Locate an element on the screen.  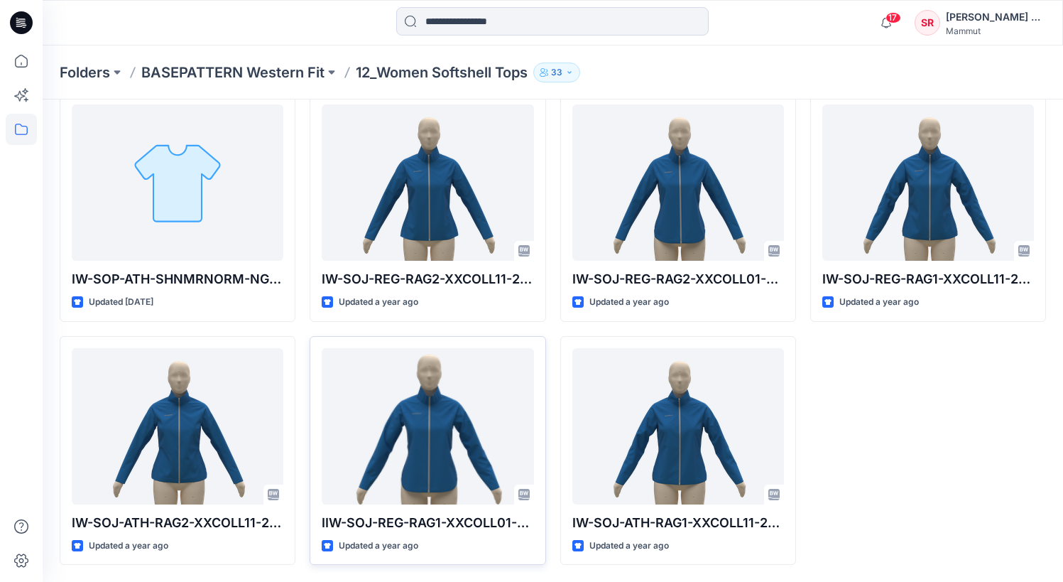
p: 33 is located at coordinates (557, 72).